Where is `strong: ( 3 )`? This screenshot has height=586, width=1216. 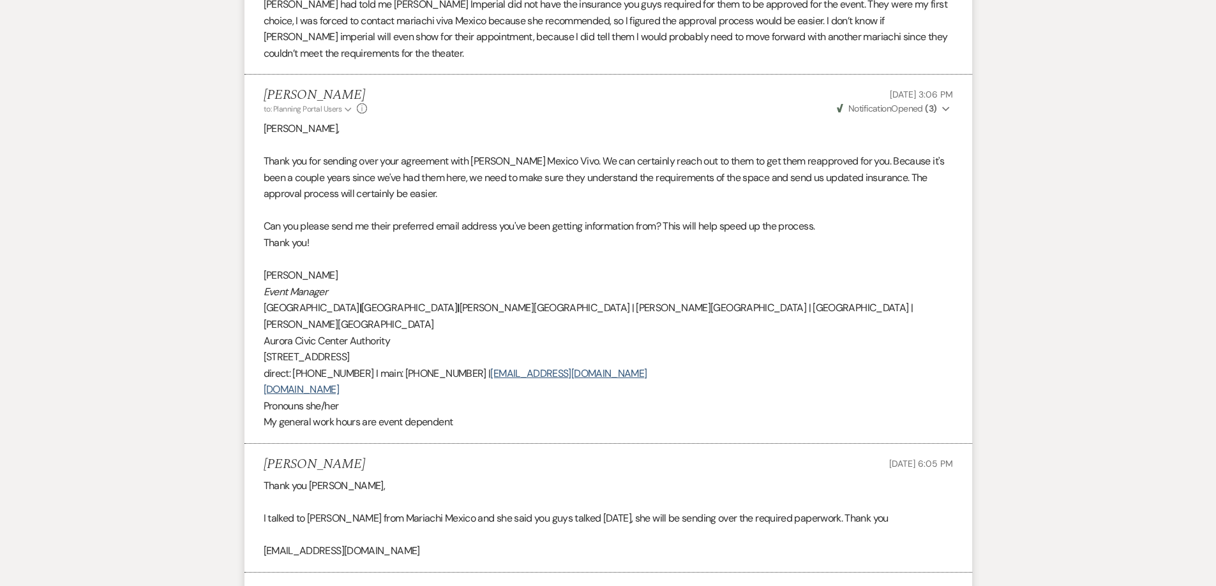 strong: ( 3 ) is located at coordinates (930, 108).